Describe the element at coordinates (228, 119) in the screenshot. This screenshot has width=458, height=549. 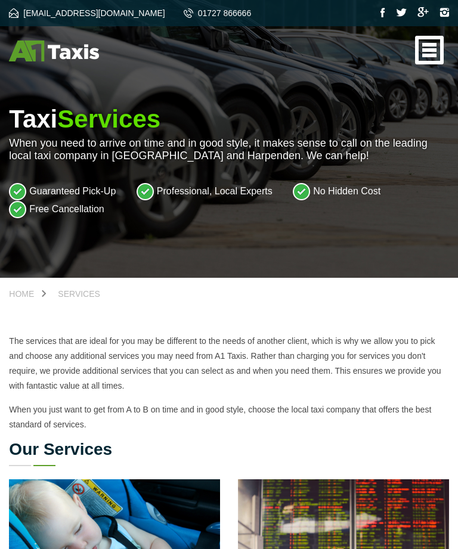
I see `h1: Taxi` at that location.